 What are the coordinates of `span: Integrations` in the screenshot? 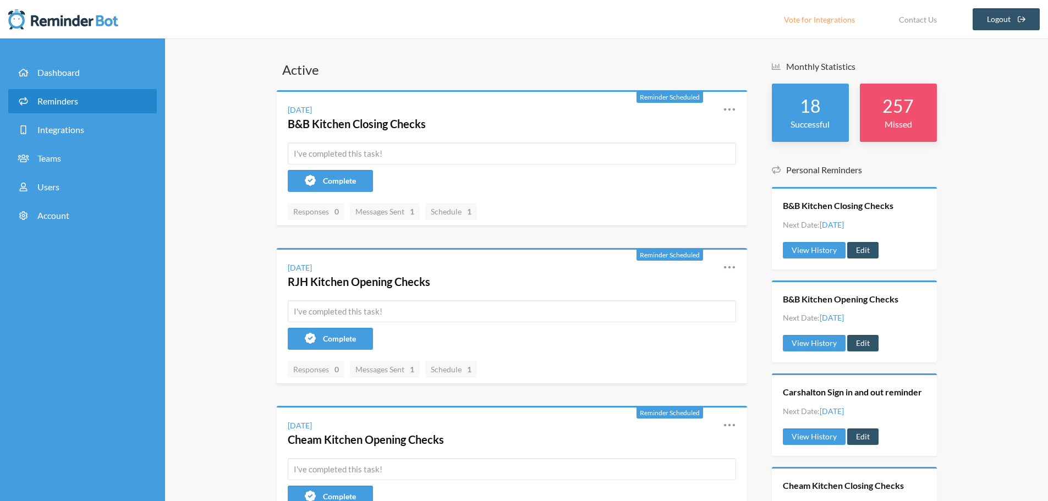 It's located at (61, 129).